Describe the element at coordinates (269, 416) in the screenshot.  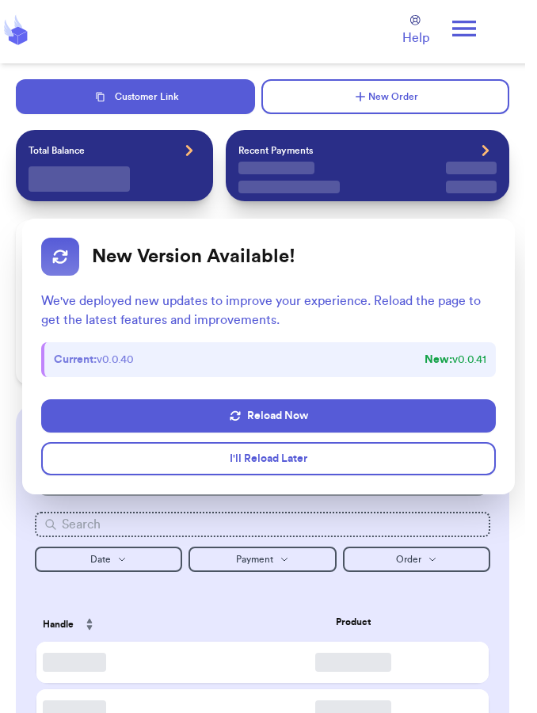
I see `button: Reload Now` at that location.